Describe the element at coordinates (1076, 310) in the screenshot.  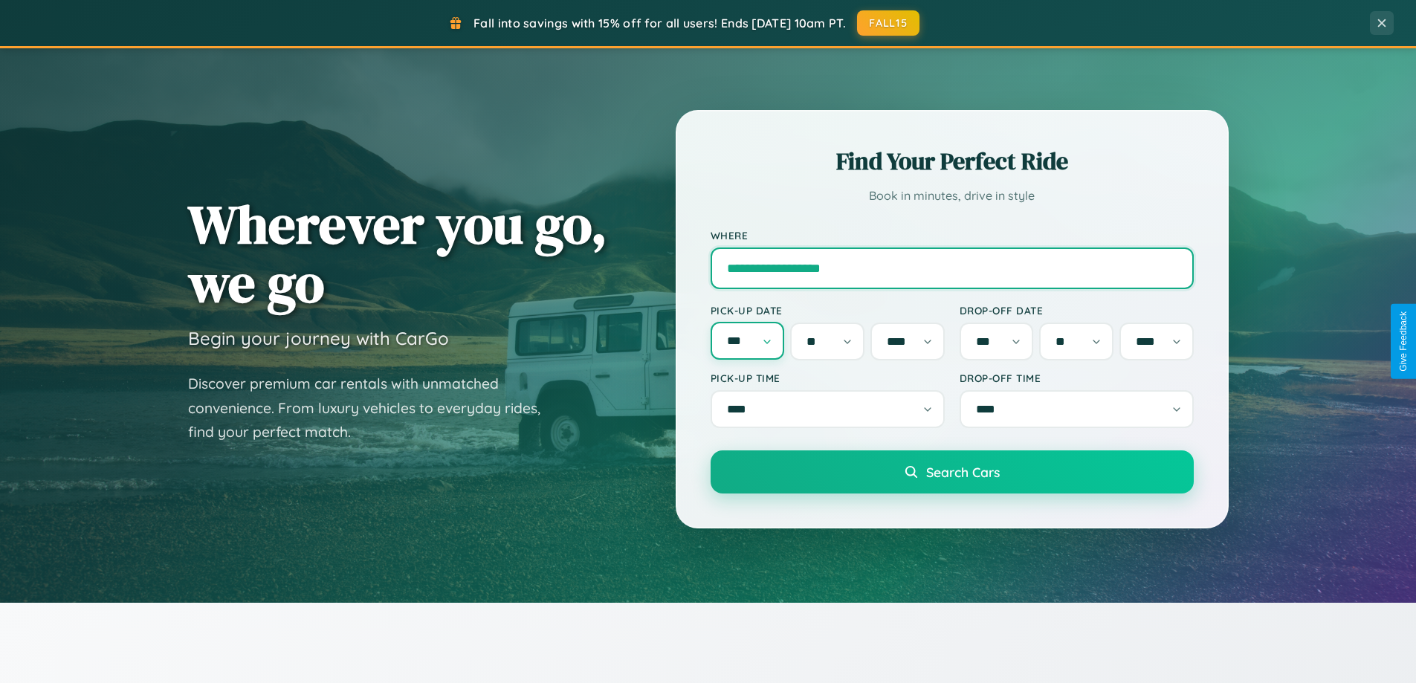
I see `label: Drop-off Date` at that location.